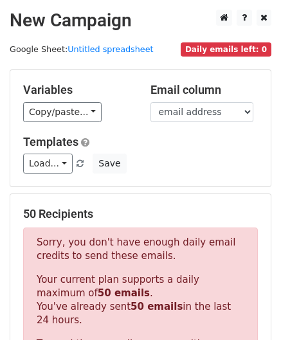 The width and height of the screenshot is (281, 340). I want to click on span: Daily emails left: 0, so click(225, 49).